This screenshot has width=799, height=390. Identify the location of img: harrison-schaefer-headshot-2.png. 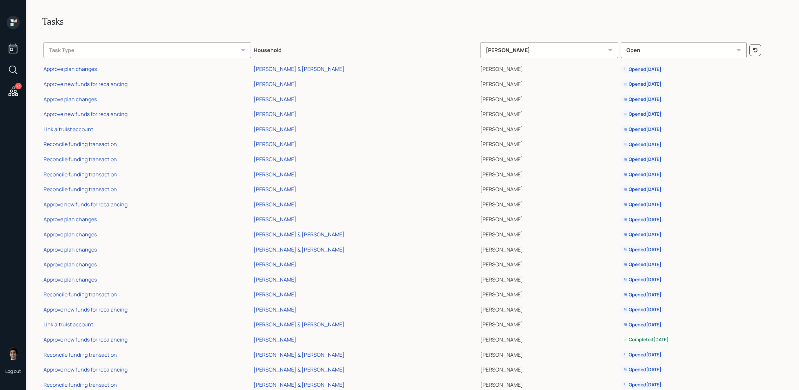
(13, 353).